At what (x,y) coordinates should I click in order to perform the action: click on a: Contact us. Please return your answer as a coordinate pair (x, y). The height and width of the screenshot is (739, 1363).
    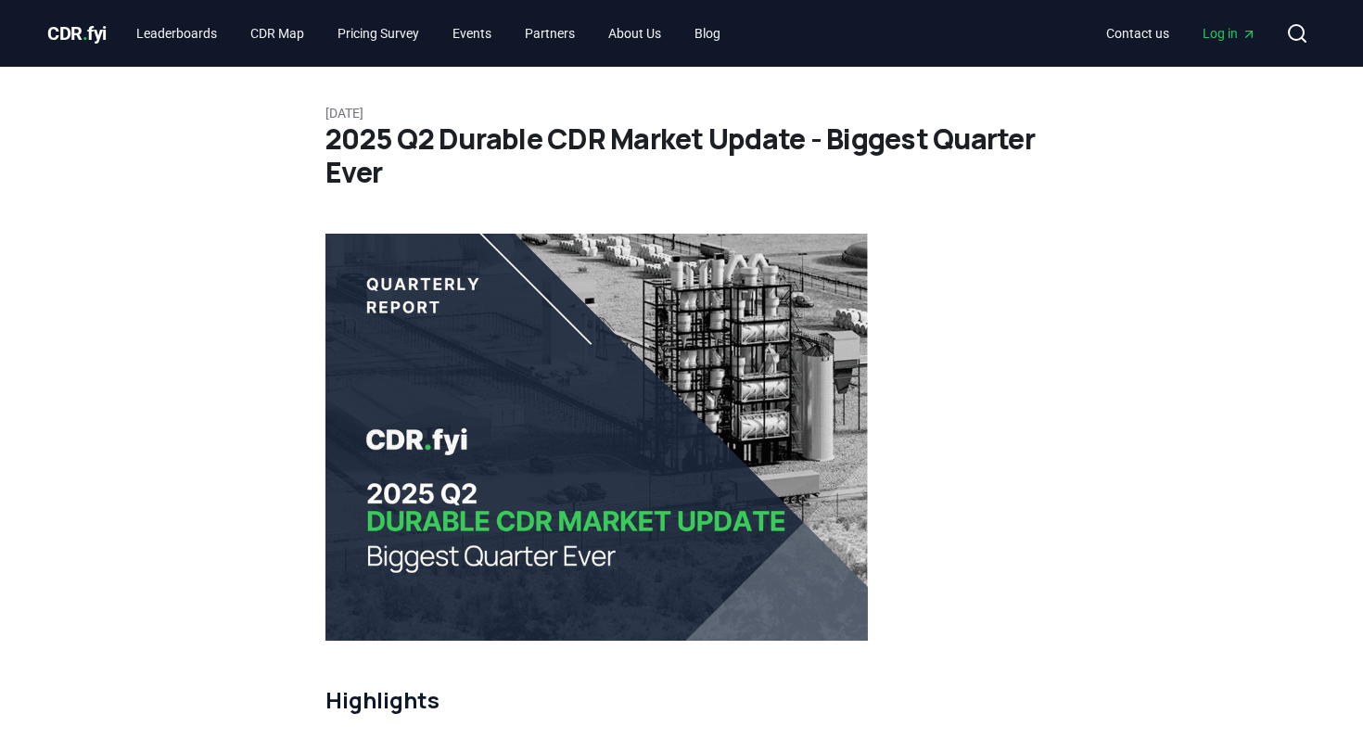
    Looking at the image, I should click on (1138, 33).